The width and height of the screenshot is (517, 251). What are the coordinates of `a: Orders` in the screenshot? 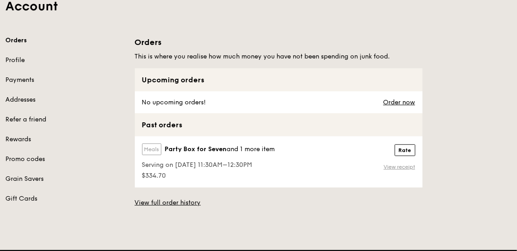 It's located at (65, 40).